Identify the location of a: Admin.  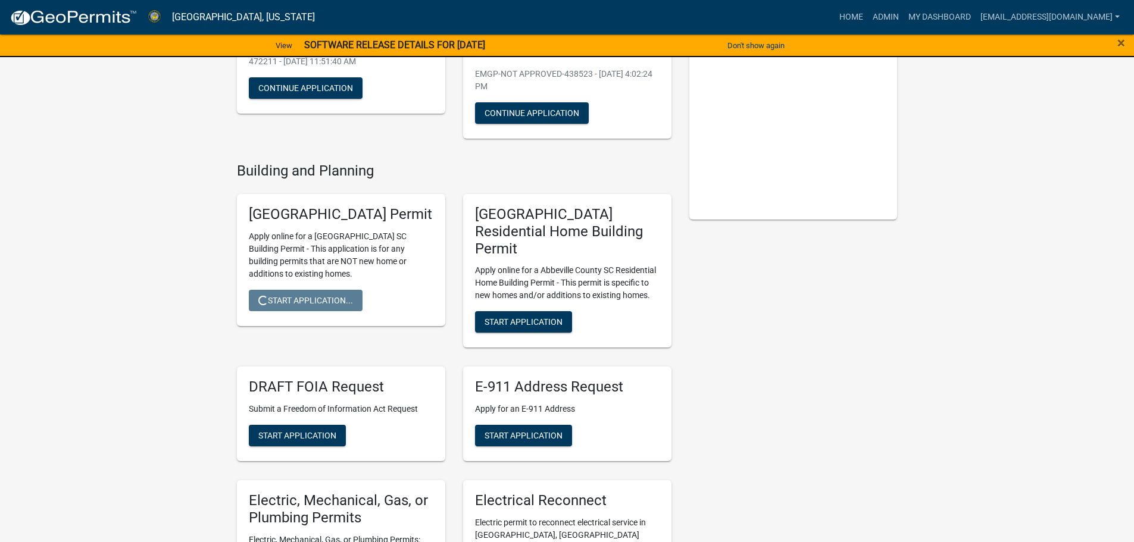
(886, 17).